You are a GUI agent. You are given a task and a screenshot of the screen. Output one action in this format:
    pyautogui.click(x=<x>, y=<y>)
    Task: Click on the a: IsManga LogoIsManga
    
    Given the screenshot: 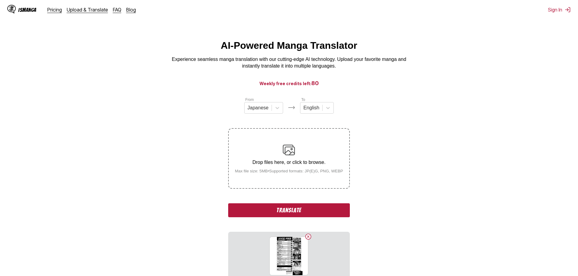 What is the action you would take?
    pyautogui.click(x=27, y=10)
    